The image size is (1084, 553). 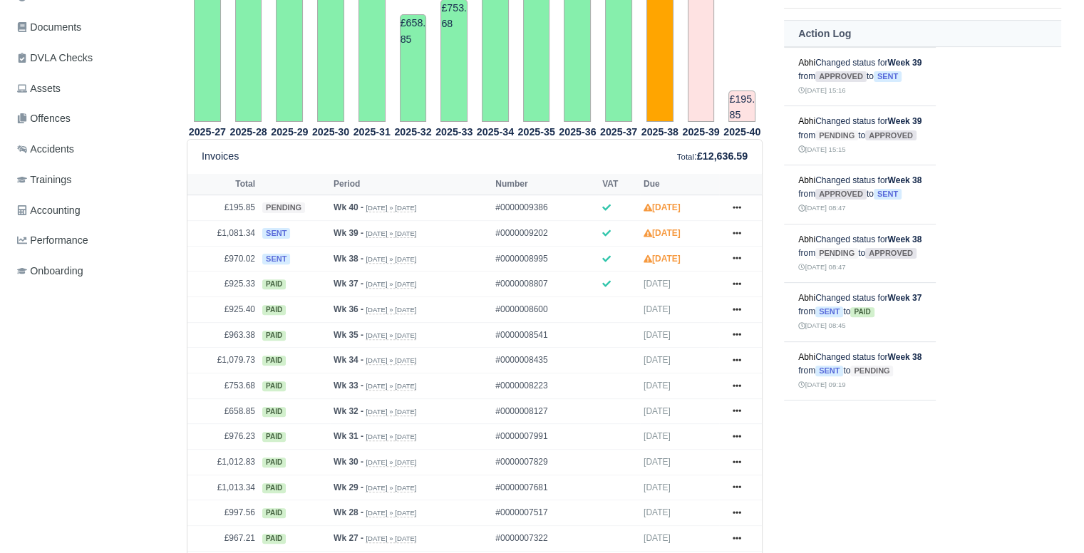 What do you see at coordinates (90, 118) in the screenshot?
I see `a: Offences` at bounding box center [90, 118].